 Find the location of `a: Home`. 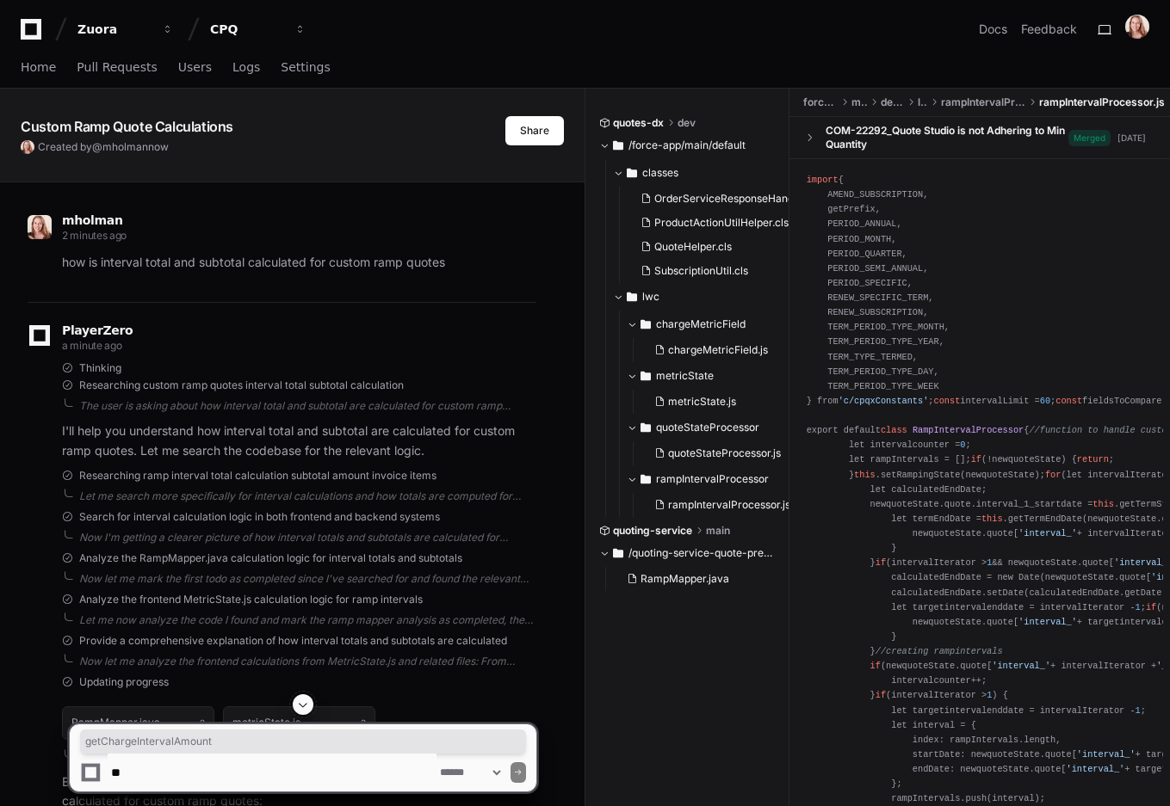

a: Home is located at coordinates (38, 68).